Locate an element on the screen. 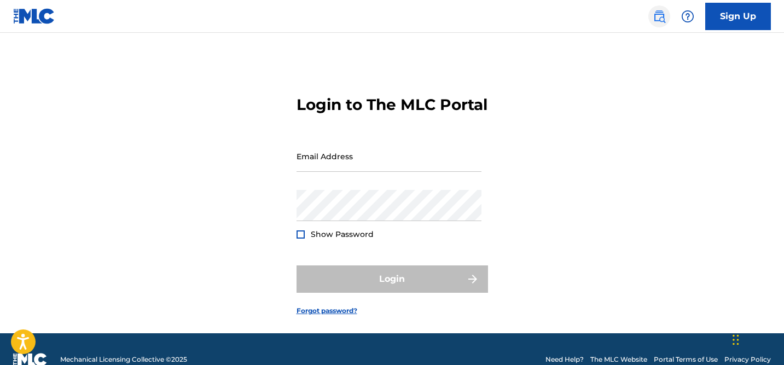  h3: Login to The MLC Portal is located at coordinates (392, 105).